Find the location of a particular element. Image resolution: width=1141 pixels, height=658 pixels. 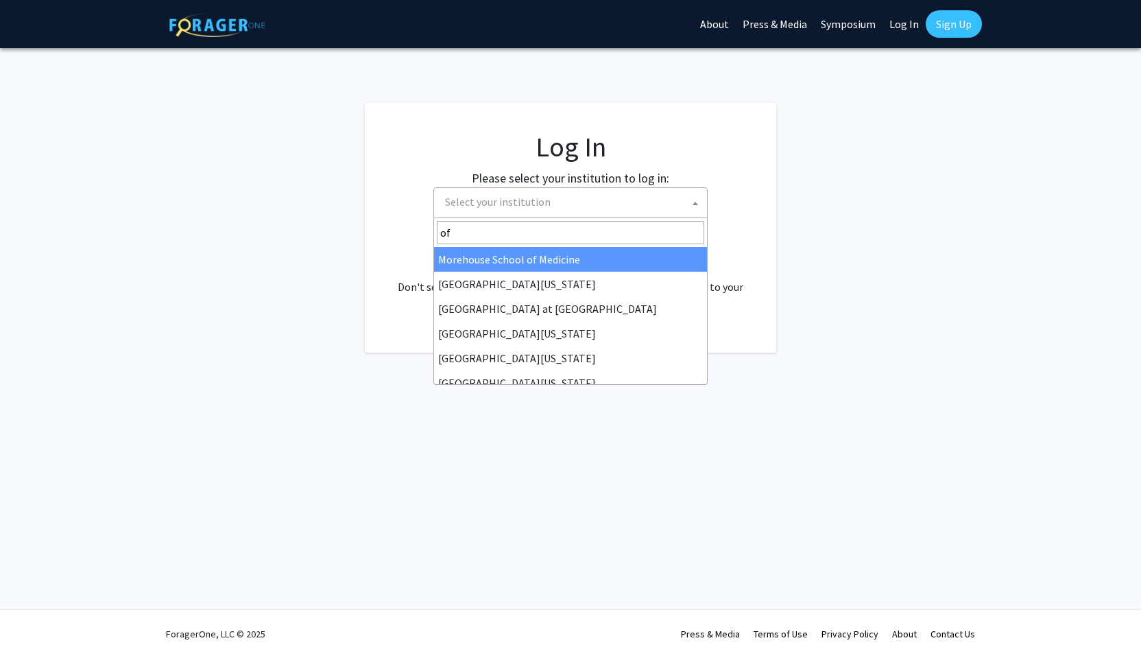

label: Please select your institution to log in: is located at coordinates (571, 178).